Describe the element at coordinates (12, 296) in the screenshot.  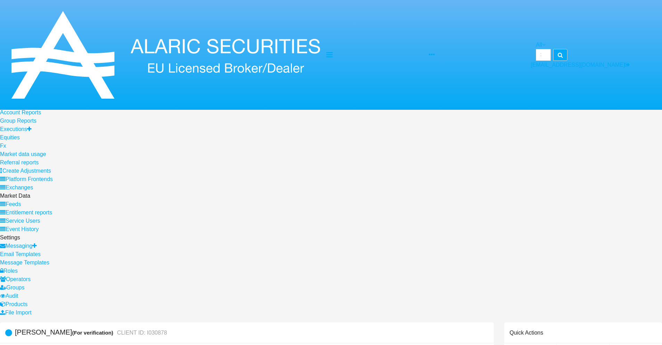
I see `span: Audit` at that location.